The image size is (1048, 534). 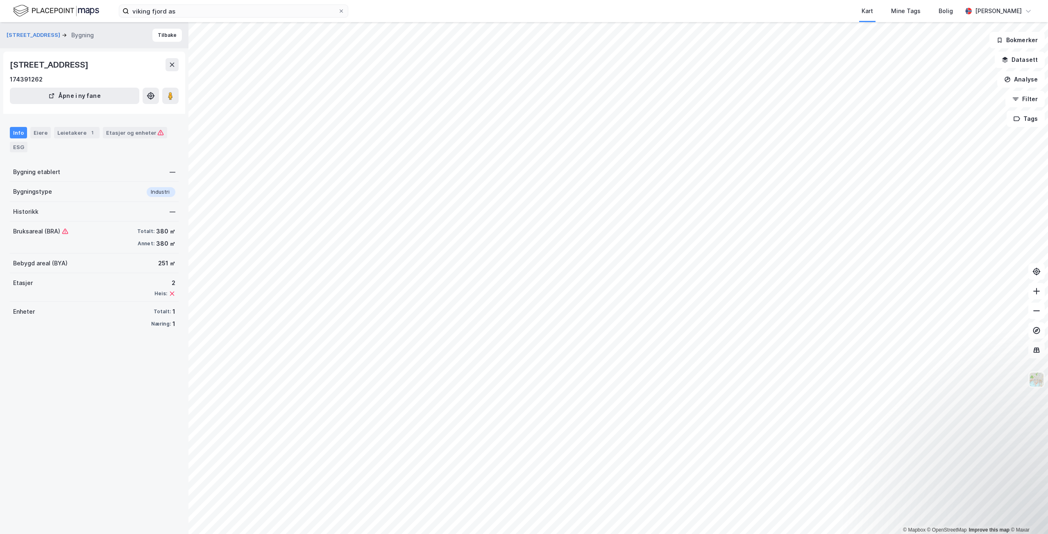 I want to click on div: Leietakere, so click(x=77, y=133).